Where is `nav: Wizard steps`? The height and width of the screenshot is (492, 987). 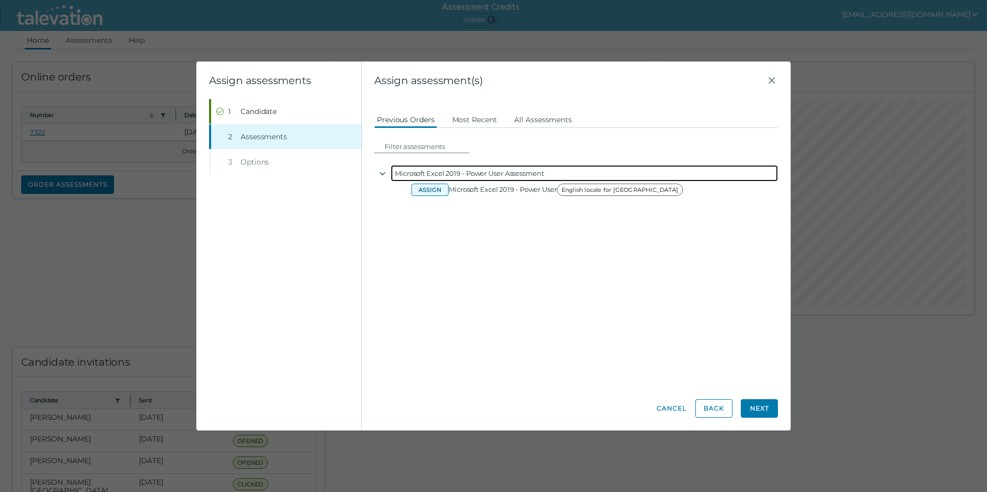
nav: Wizard steps is located at coordinates (285, 137).